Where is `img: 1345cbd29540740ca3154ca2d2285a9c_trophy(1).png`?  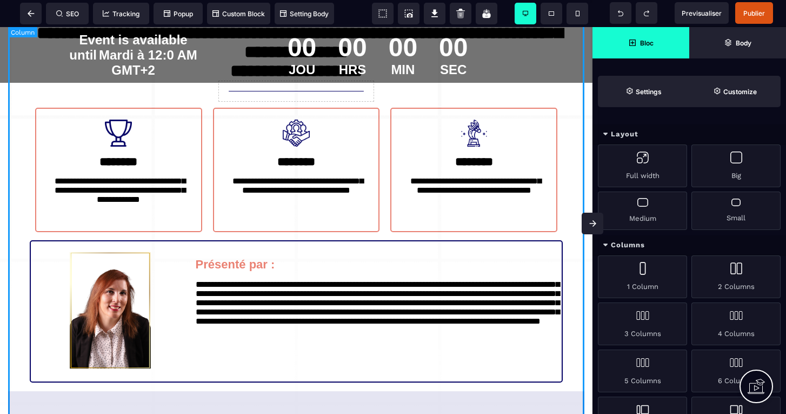 img: 1345cbd29540740ca3154ca2d2285a9c_trophy(1).png is located at coordinates (474, 106).